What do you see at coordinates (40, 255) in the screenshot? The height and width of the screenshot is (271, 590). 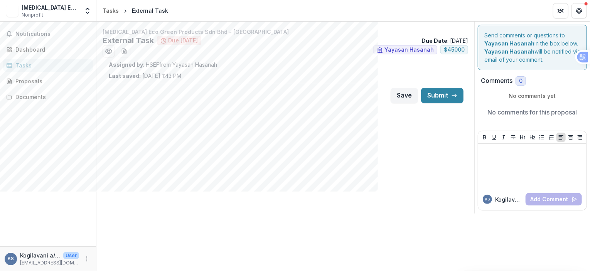 I see `p: Kogilavani a/p Supermaniam` at bounding box center [40, 255].